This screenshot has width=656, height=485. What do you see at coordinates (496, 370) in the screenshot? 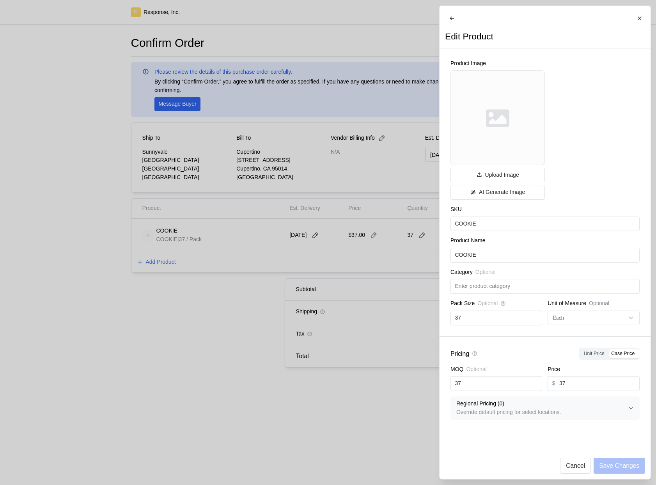
I see `div: MOQ` at bounding box center [496, 370].